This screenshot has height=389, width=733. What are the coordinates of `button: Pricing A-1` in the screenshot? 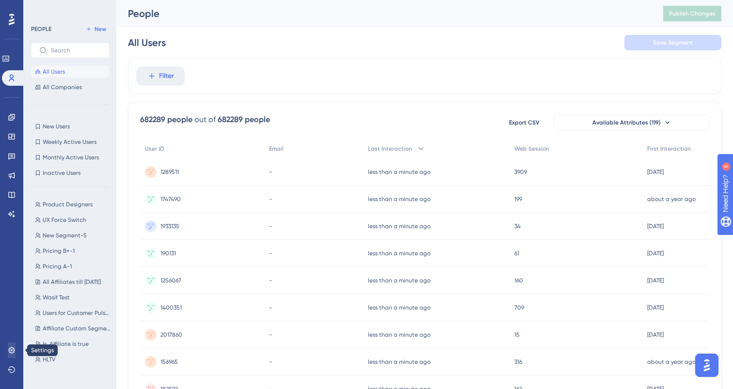 It's located at (73, 267).